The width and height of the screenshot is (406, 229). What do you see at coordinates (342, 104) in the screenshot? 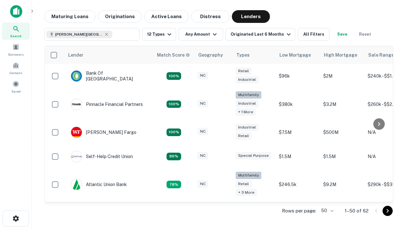
I see `td: $3.2M` at bounding box center [342, 104].